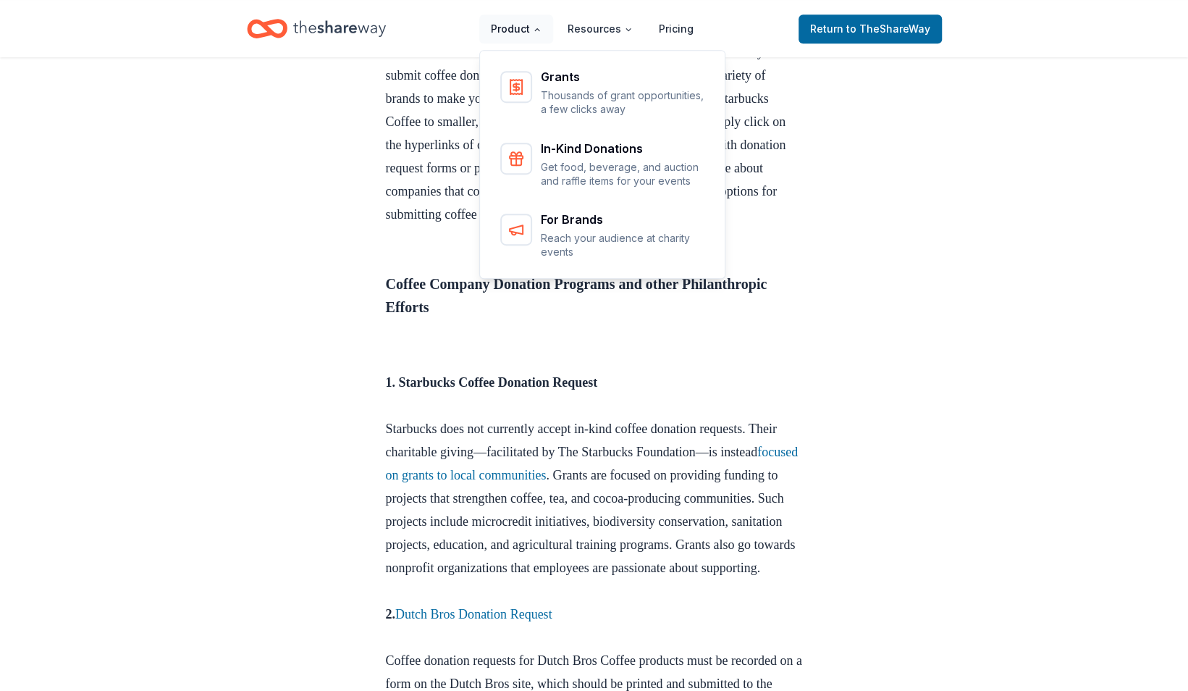  I want to click on button: Resources, so click(600, 29).